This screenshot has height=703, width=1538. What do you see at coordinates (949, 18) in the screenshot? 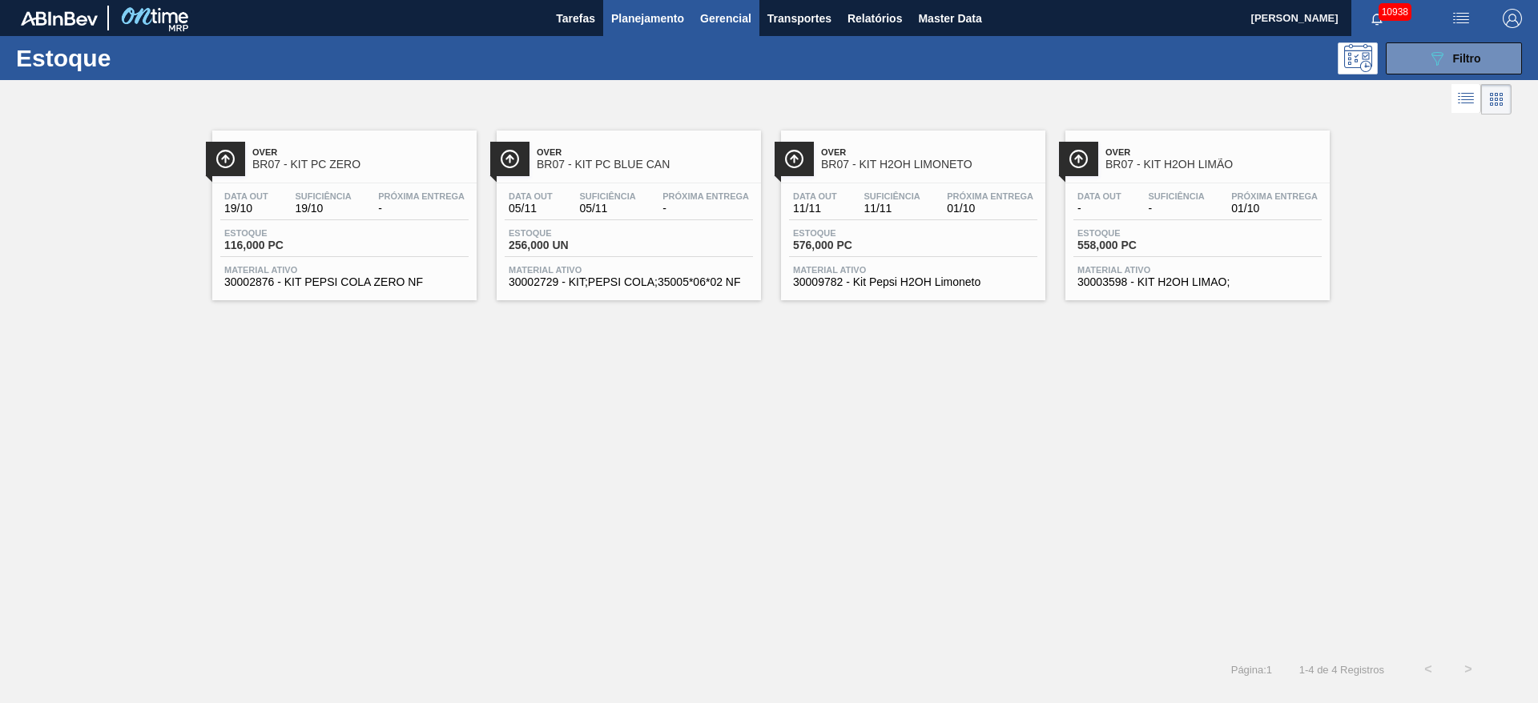
I see `span: Master Data` at bounding box center [949, 18].